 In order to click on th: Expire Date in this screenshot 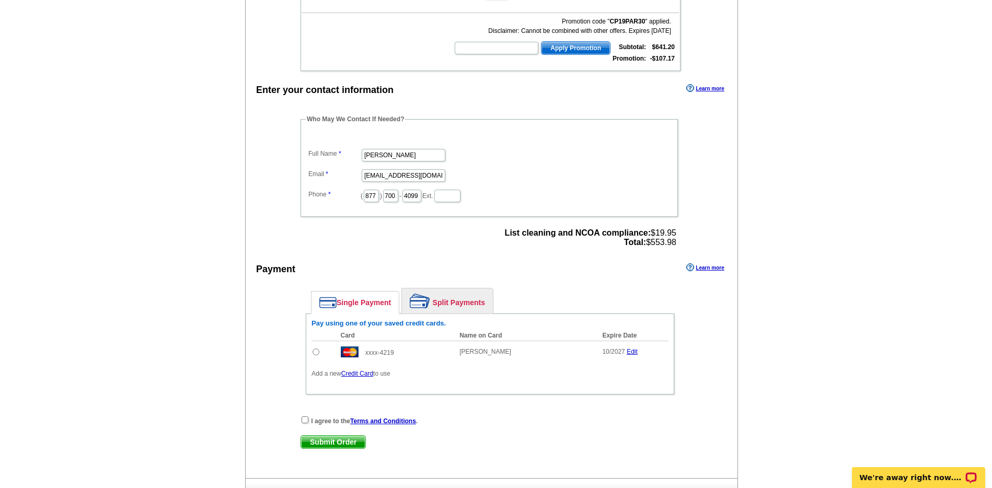, I will do `click(632, 336)`.